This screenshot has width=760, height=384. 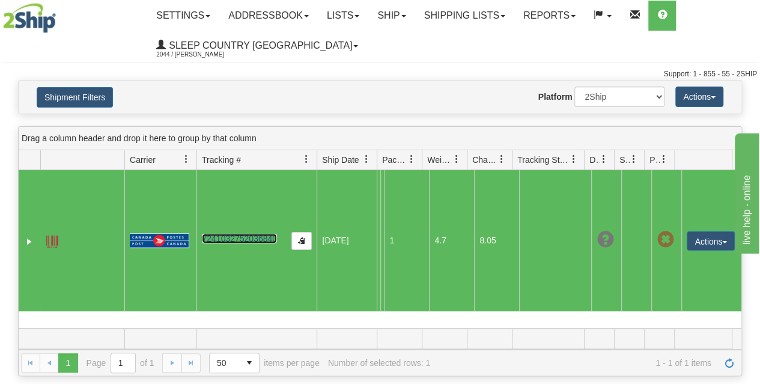 What do you see at coordinates (406, 240) in the screenshot?
I see `td: 1` at bounding box center [406, 240].